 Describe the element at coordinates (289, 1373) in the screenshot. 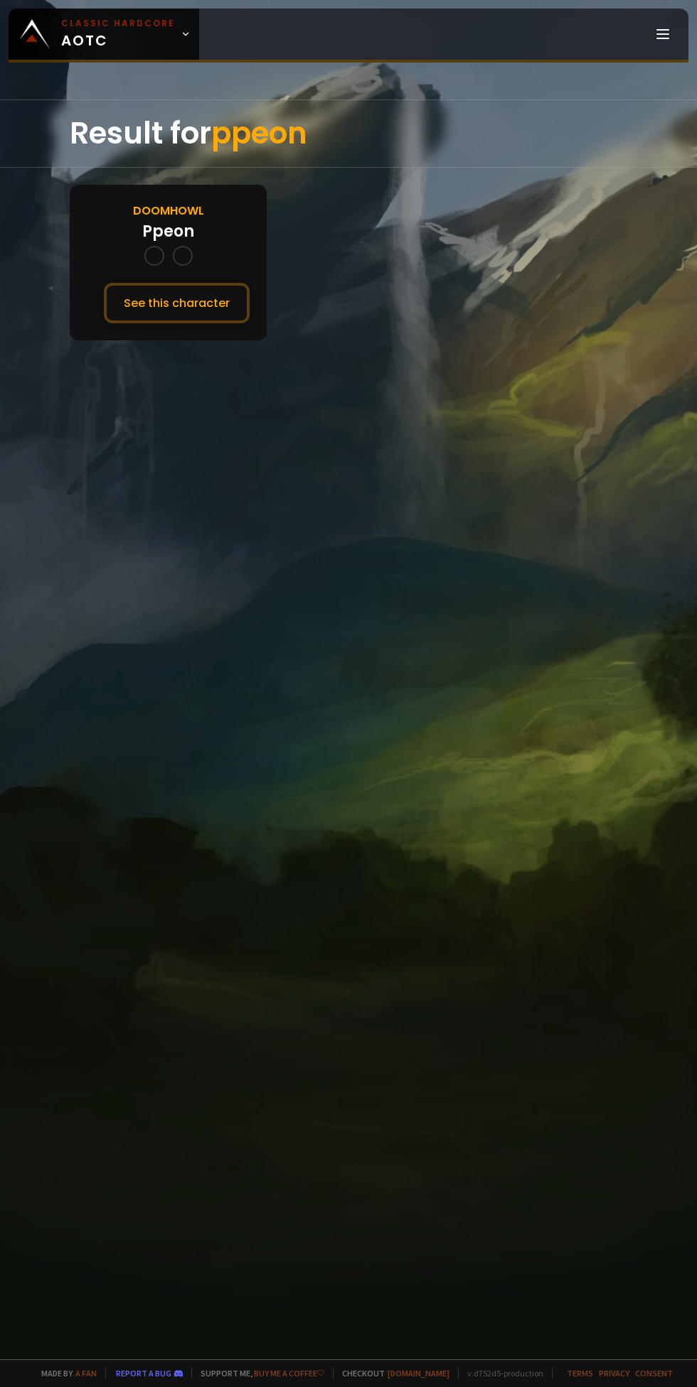

I see `a: Buy me a coffee` at that location.